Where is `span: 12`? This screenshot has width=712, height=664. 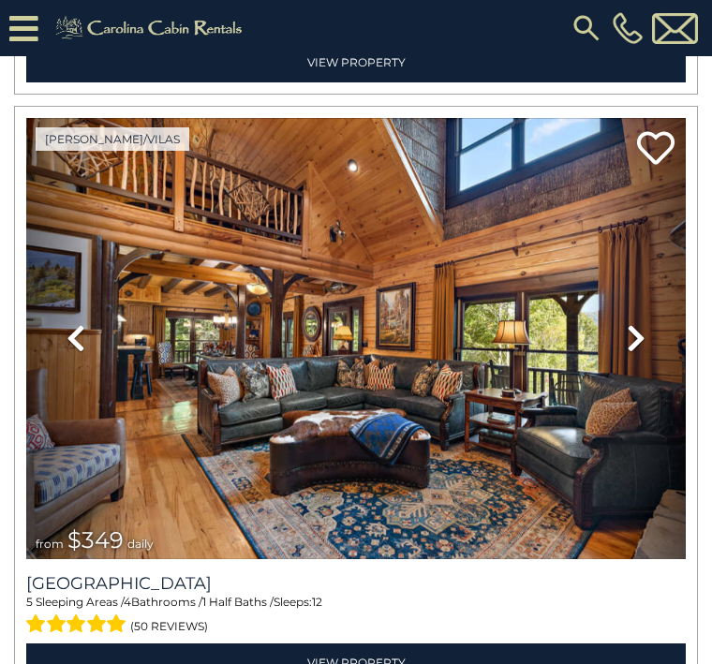
span: 12 is located at coordinates (316, 601).